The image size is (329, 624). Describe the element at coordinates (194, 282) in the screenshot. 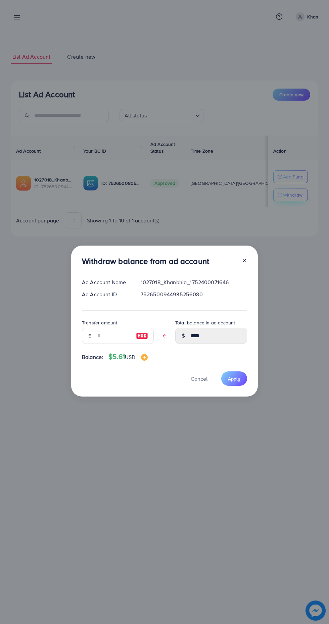

I see `div: 1027018_Khanbhia_1752400071646` at that location.